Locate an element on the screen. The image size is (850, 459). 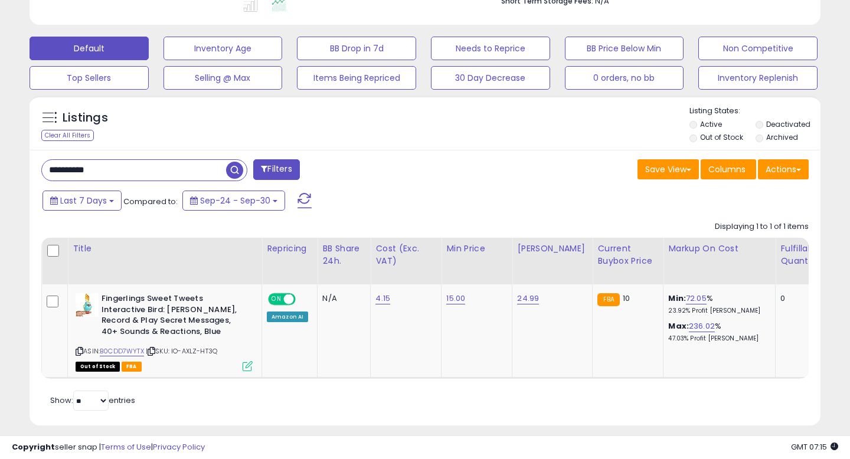
button: BB Drop in 7d is located at coordinates (356, 48).